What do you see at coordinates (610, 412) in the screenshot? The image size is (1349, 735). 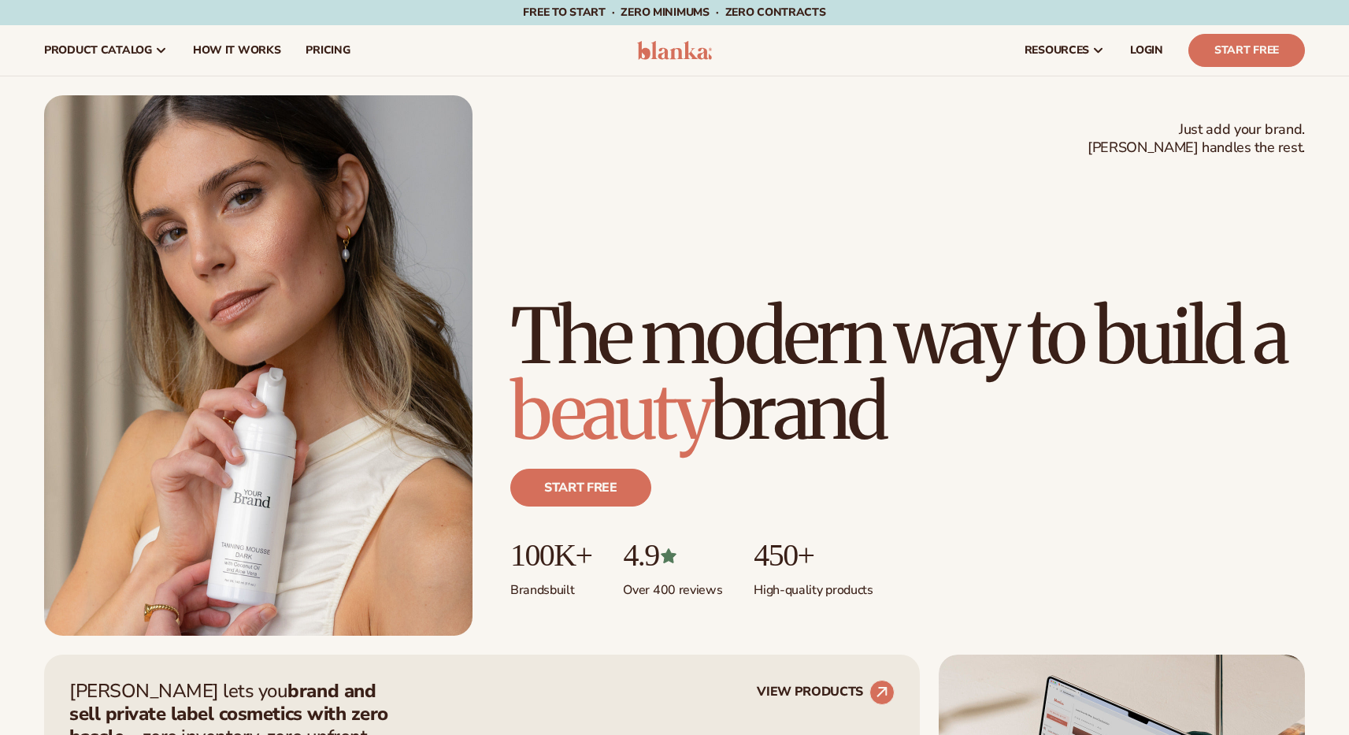 I see `span: beauty` at bounding box center [610, 412].